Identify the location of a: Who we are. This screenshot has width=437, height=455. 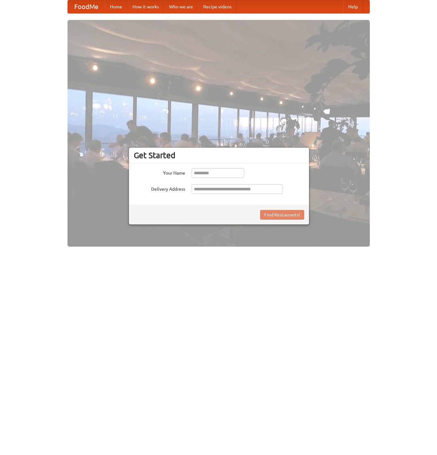
(181, 7).